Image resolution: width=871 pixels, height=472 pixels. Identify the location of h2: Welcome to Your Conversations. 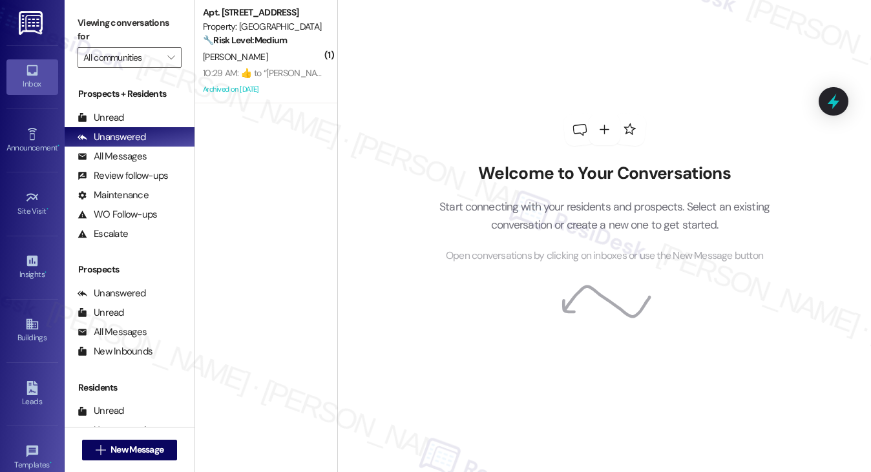
(605, 174).